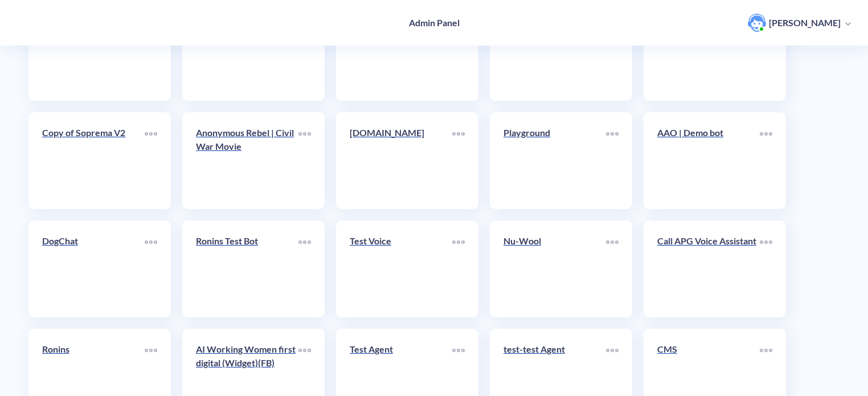 This screenshot has width=868, height=396. I want to click on a: Playground, so click(555, 161).